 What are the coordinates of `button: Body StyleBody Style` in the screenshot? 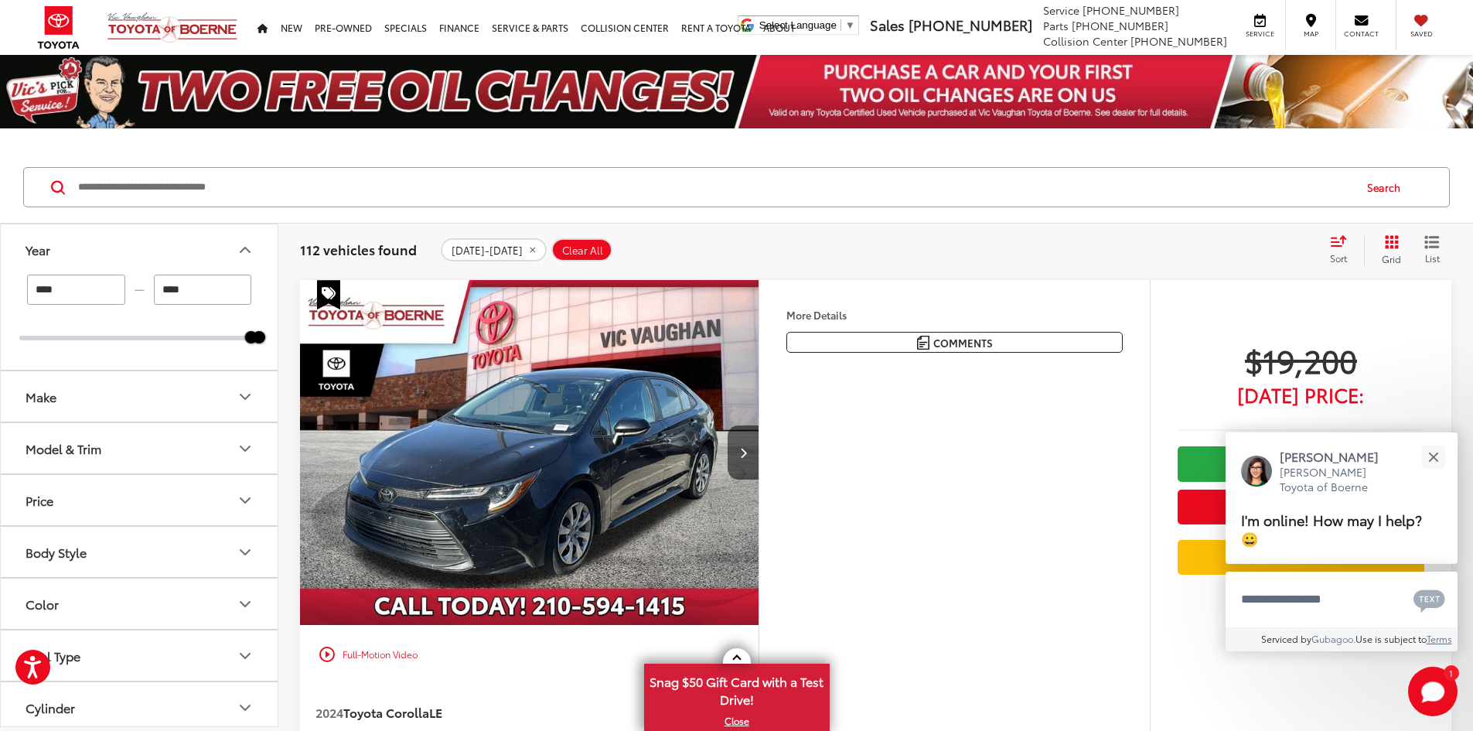 It's located at (140, 551).